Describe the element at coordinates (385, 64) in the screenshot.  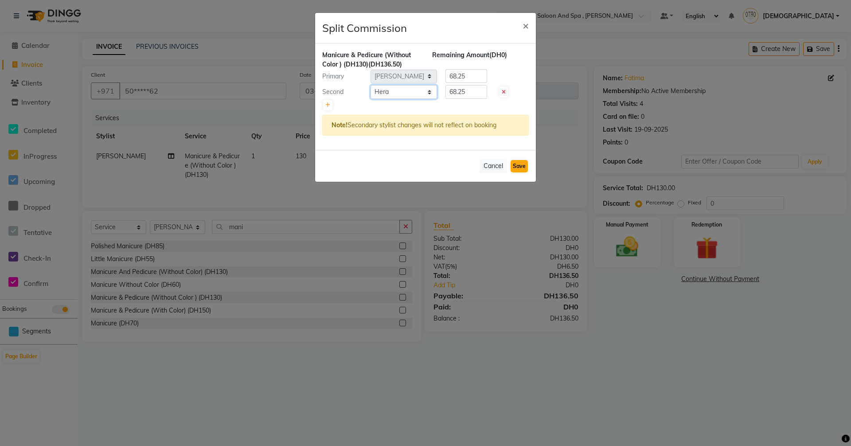
I see `span: (DH136.50)` at that location.